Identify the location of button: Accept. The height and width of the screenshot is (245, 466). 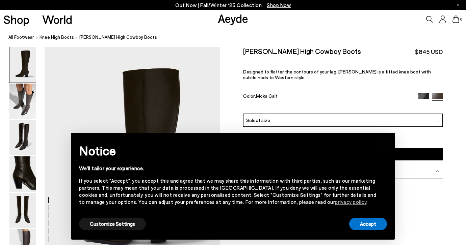
(368, 224).